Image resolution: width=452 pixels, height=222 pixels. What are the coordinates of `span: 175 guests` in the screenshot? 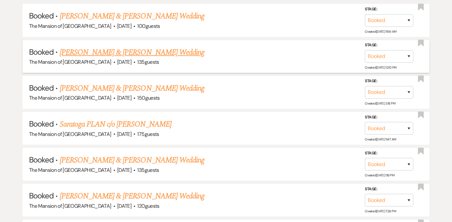 It's located at (148, 134).